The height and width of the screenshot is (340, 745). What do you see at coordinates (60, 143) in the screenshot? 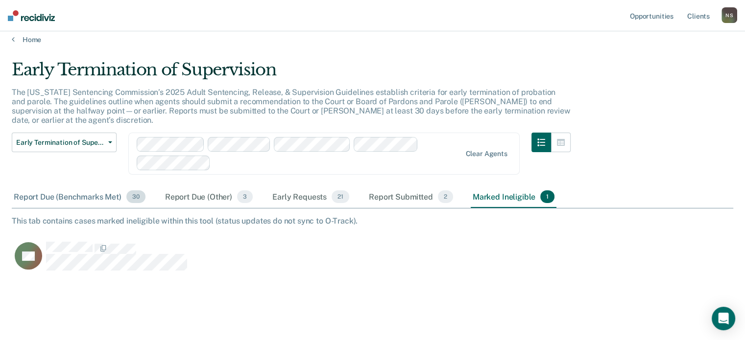
I see `span: Early Termination of Supervision` at bounding box center [60, 143].